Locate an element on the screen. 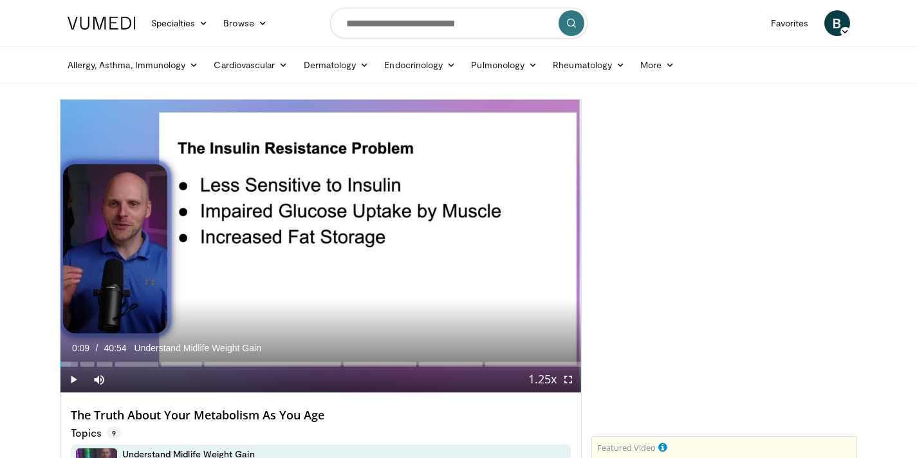 The width and height of the screenshot is (917, 458). a: Allergy, Asthma, Immunology is located at coordinates (133, 65).